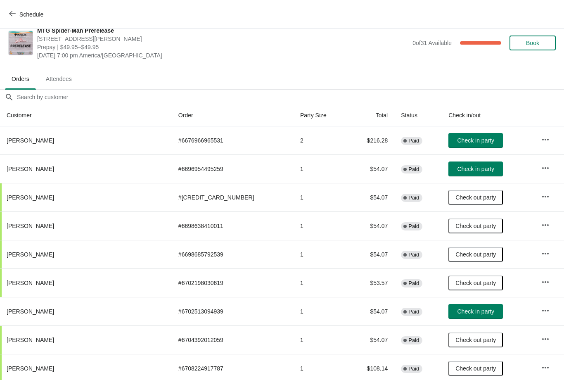 The image size is (564, 380). I want to click on span: Orders, so click(20, 79).